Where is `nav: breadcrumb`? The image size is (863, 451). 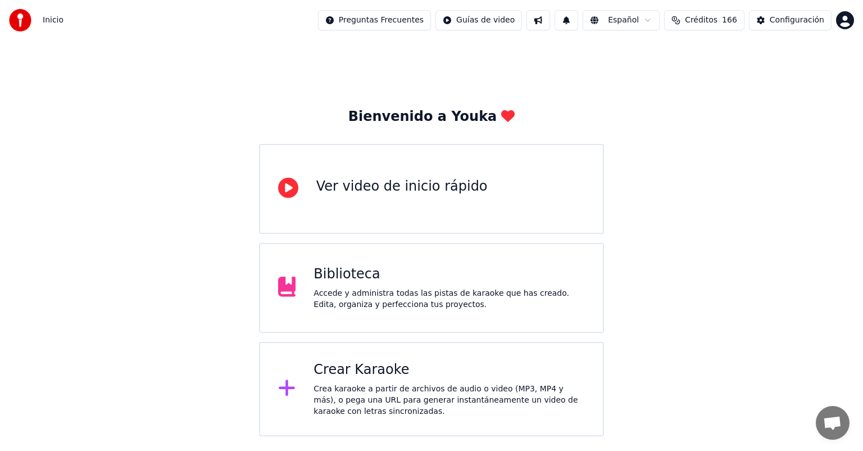
nav: breadcrumb is located at coordinates (53, 20).